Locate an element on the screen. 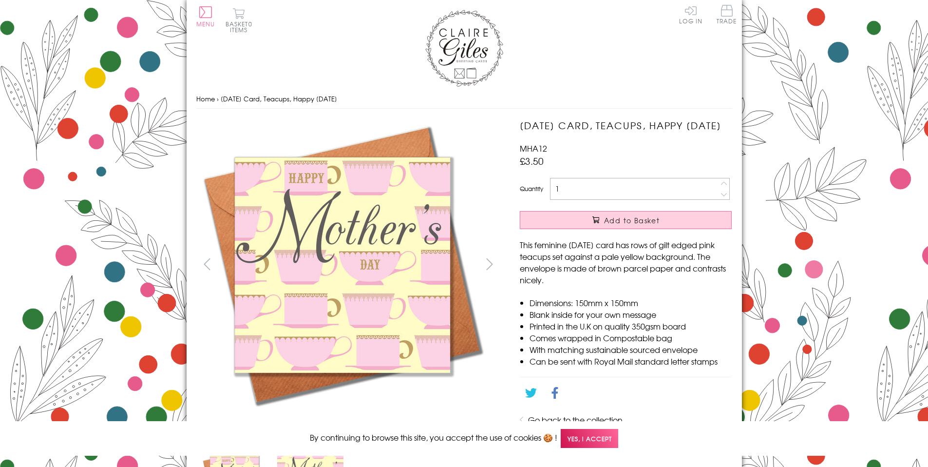  li: Can be sent with Royal Mail standard letter stamps is located at coordinates (630, 361).